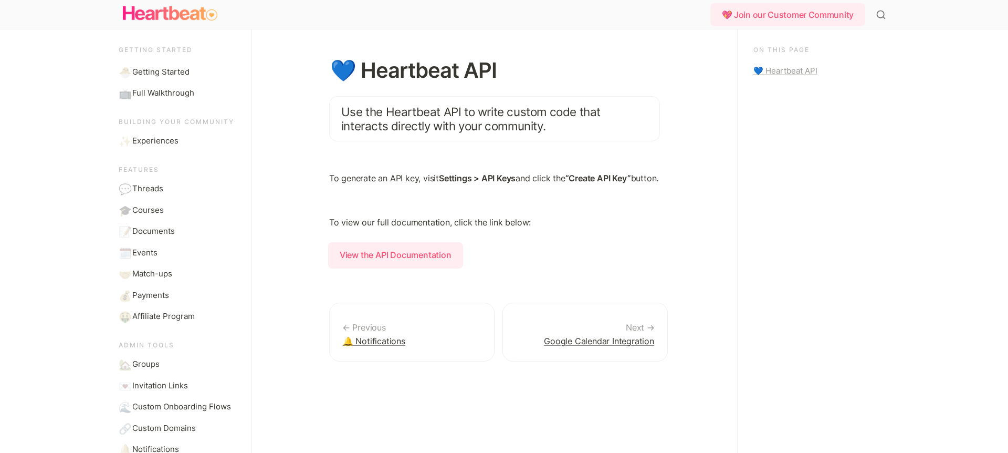  What do you see at coordinates (495, 180) in the screenshot?
I see `p: To generate an API key, visit and click the button.` at bounding box center [495, 180].